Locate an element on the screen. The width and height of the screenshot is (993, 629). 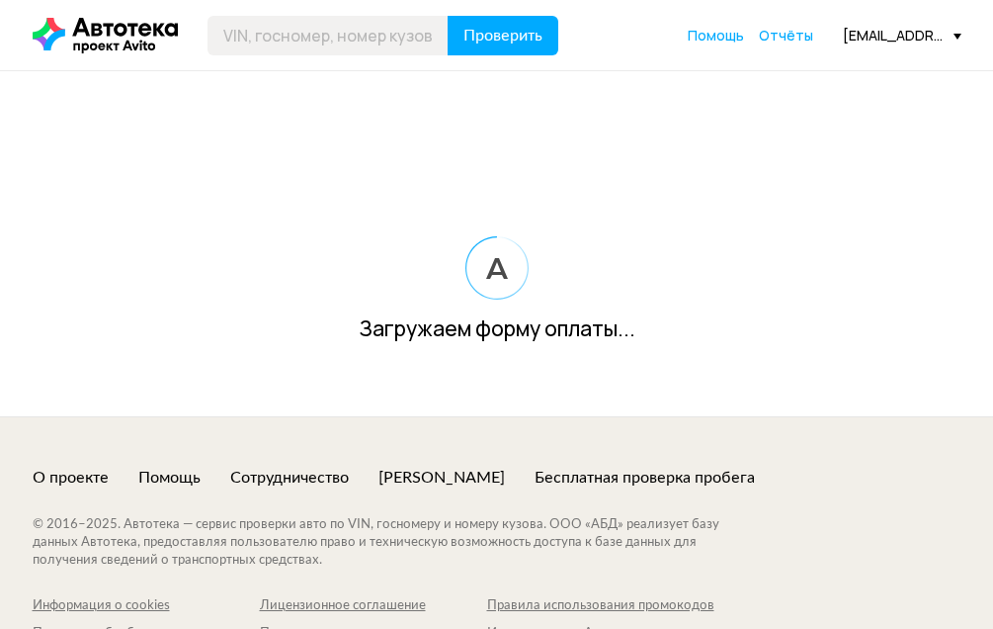
a: Отчёты is located at coordinates (786, 36).